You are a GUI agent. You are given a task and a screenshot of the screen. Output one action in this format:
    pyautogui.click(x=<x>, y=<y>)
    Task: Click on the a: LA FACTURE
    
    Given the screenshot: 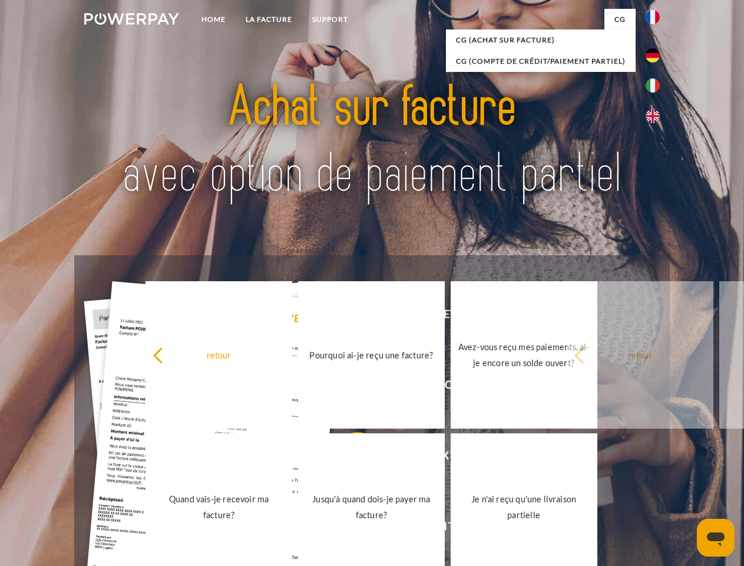 What is the action you would take?
    pyautogui.click(x=269, y=19)
    